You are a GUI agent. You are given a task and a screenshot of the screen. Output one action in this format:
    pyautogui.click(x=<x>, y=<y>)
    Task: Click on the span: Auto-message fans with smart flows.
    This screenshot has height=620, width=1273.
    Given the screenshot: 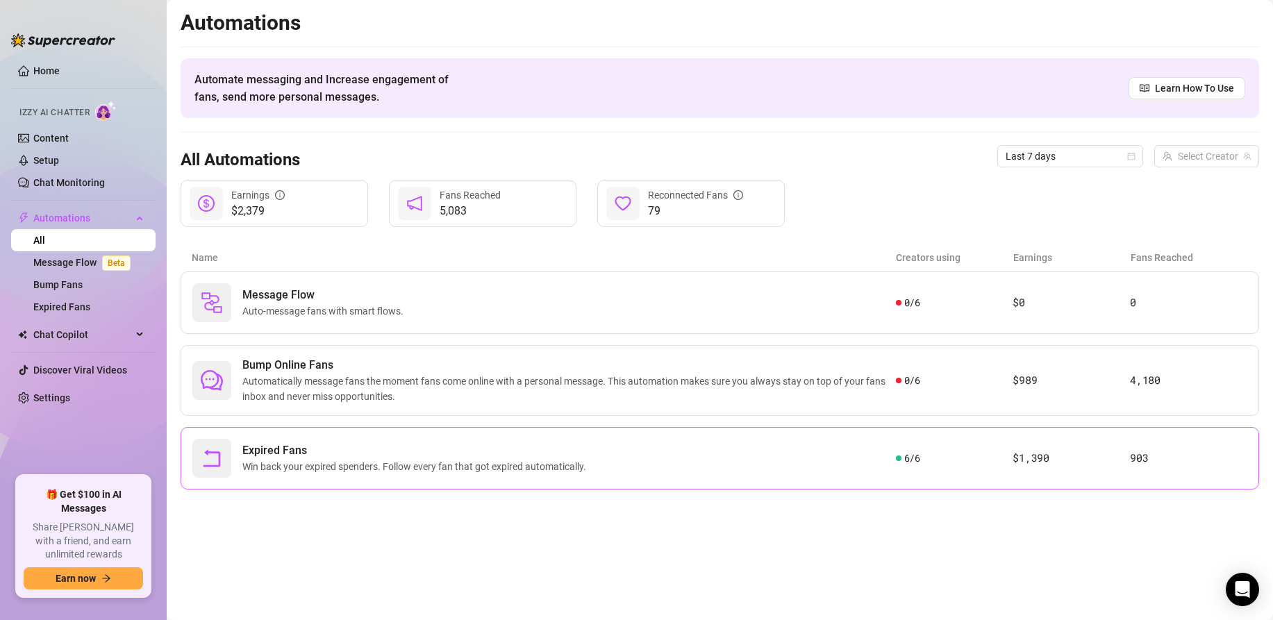 What is the action you would take?
    pyautogui.click(x=326, y=311)
    